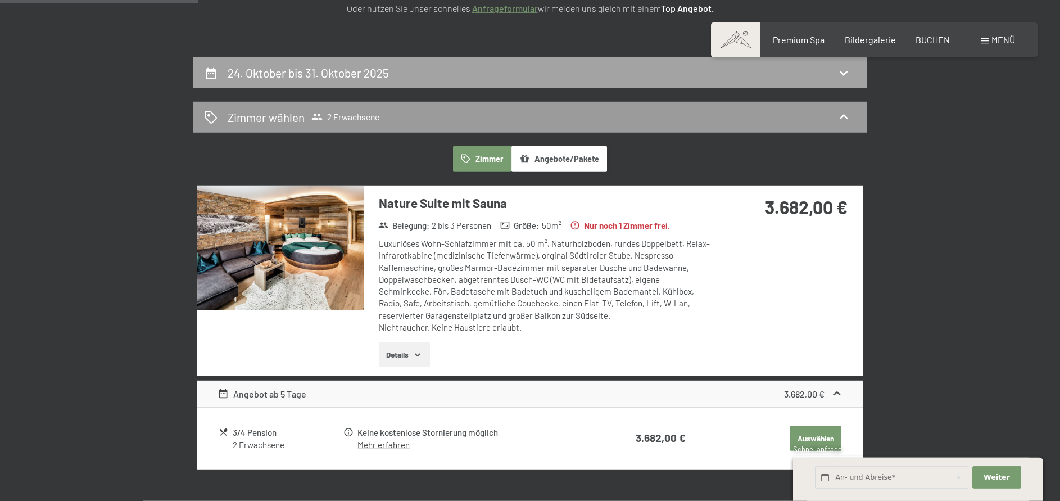 This screenshot has width=1060, height=501. What do you see at coordinates (461, 225) in the screenshot?
I see `span: 2 bis 3 Personen` at bounding box center [461, 225].